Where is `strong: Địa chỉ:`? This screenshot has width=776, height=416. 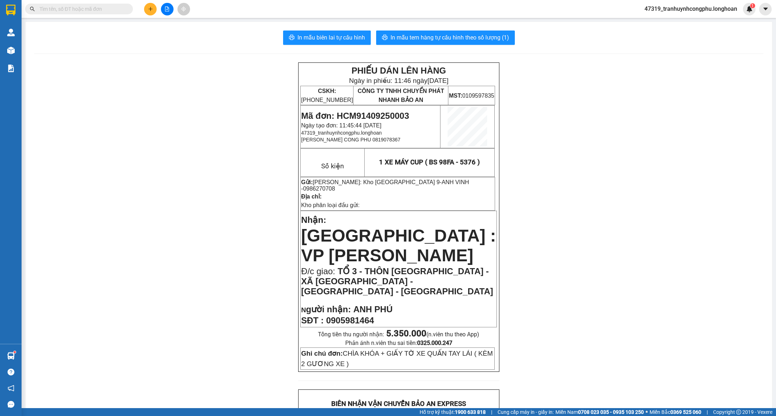
strong: Địa chỉ: is located at coordinates (311, 196).